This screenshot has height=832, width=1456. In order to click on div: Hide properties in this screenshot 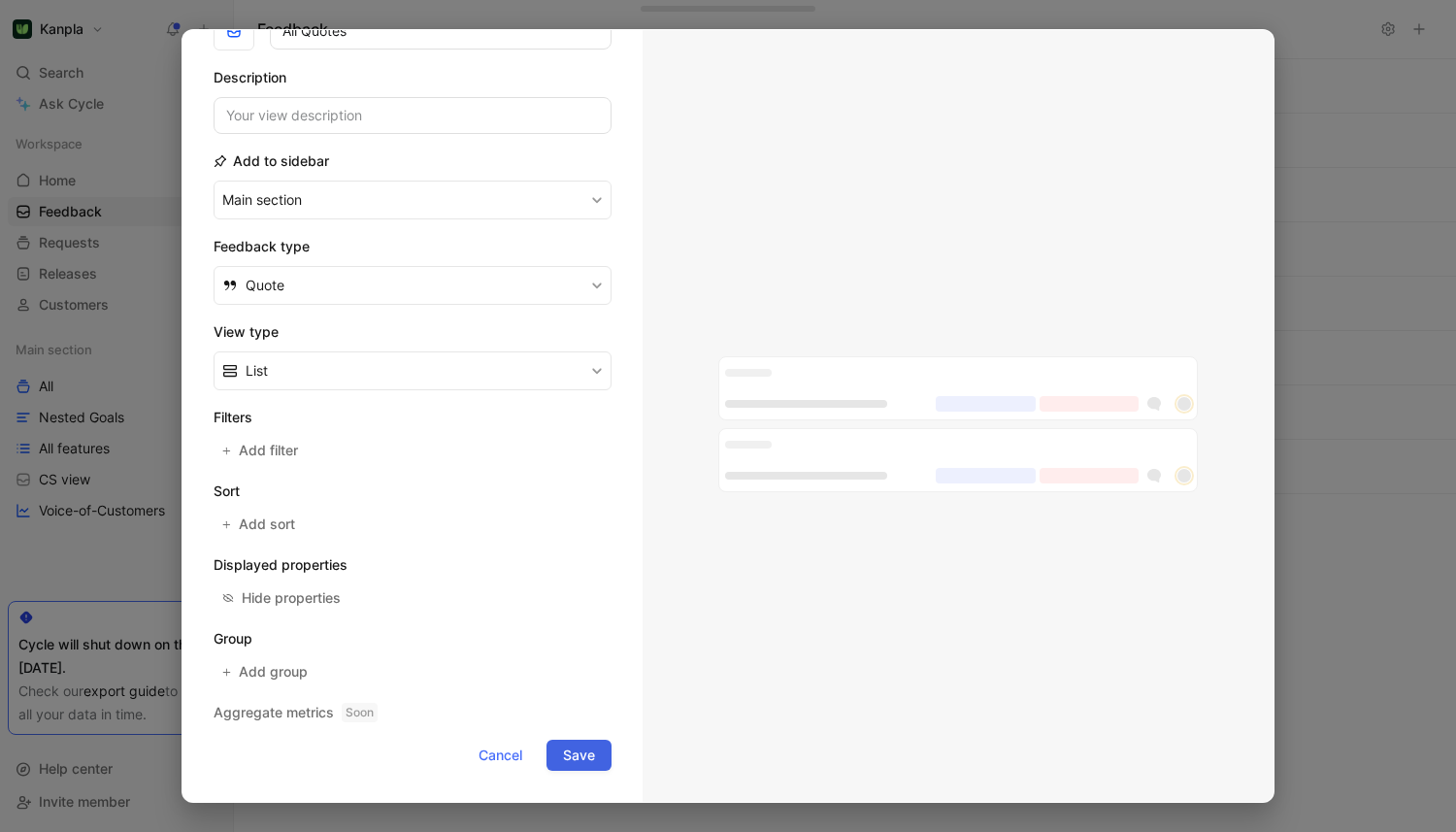, I will do `click(291, 598)`.